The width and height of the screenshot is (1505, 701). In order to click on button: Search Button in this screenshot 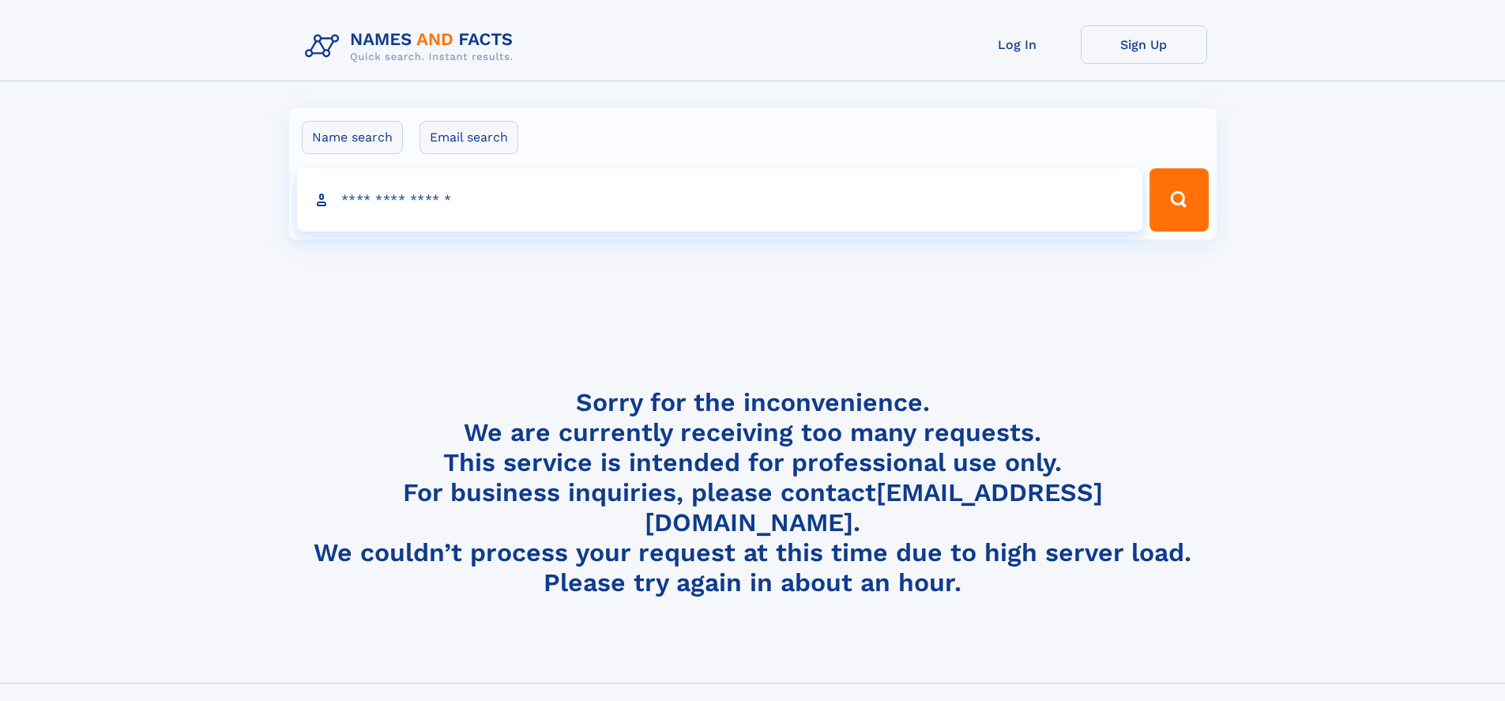, I will do `click(1178, 200)`.